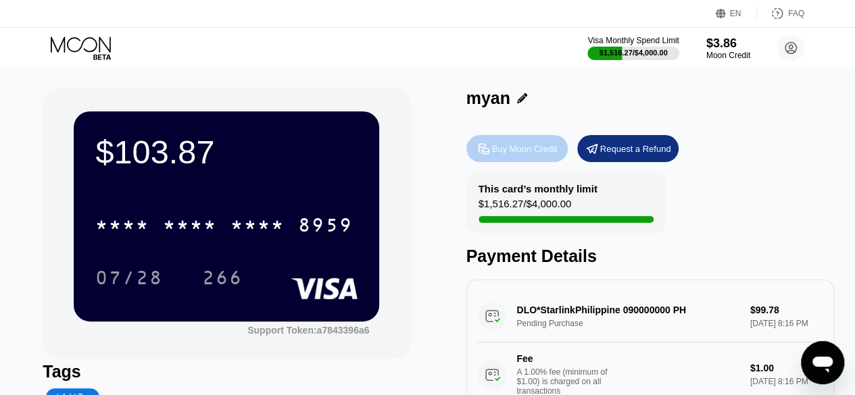 The width and height of the screenshot is (855, 395). Describe the element at coordinates (226, 372) in the screenshot. I see `div: Tags` at that location.